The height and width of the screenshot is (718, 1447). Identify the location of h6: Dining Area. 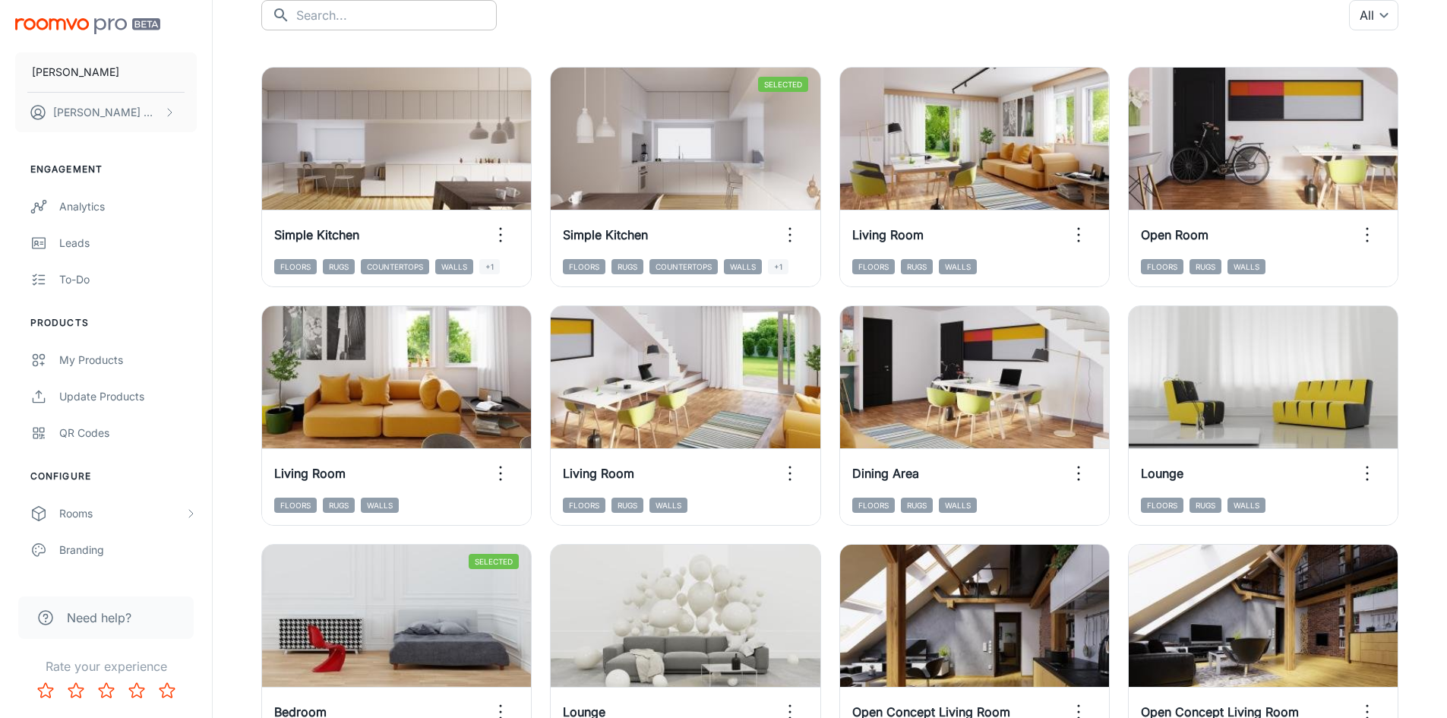
(886, 473).